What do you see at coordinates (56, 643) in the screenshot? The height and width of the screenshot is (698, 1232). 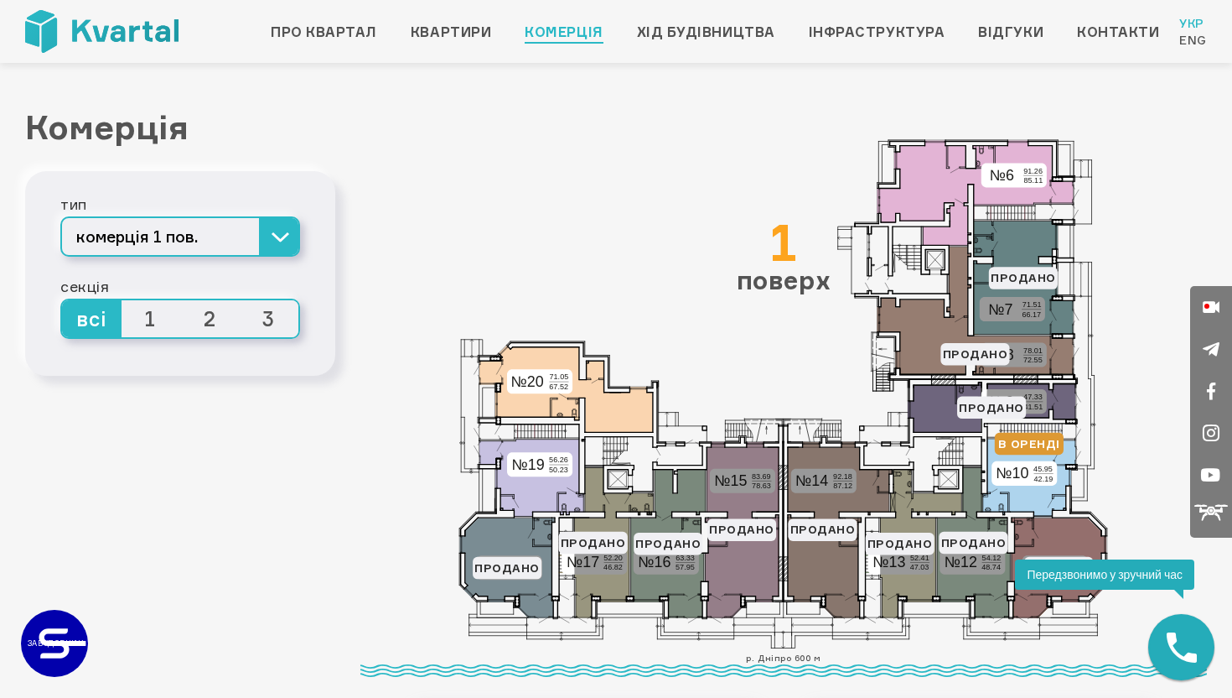 I see `text: ЗАБУДОВНИК` at bounding box center [56, 643].